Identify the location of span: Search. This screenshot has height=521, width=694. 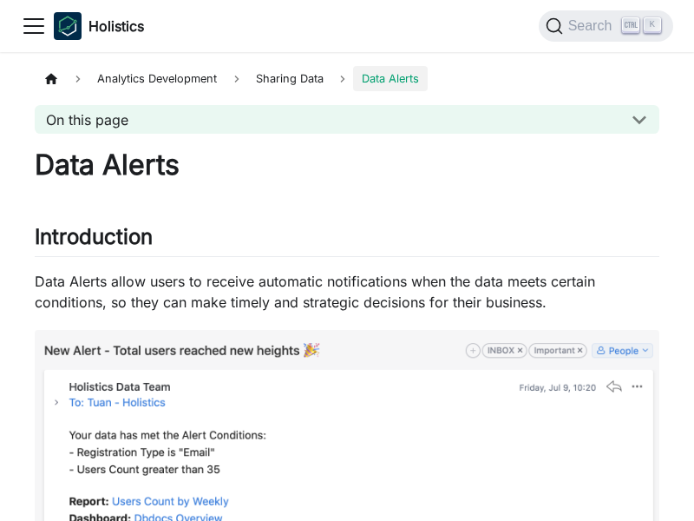
(593, 26).